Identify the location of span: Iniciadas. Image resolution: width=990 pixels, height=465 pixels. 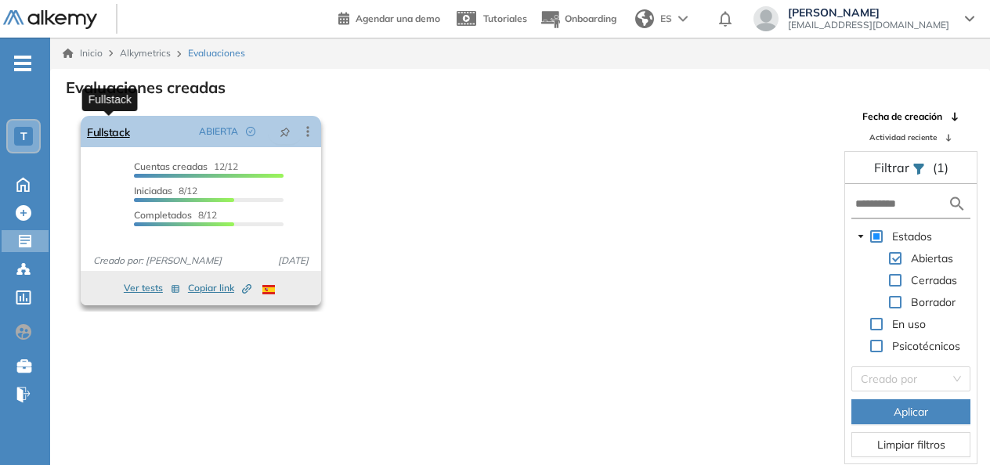
(153, 190).